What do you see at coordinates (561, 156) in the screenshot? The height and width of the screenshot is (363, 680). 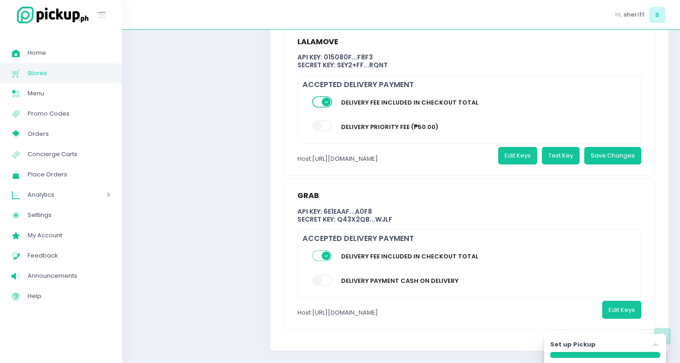 I see `button: Test Key` at bounding box center [561, 156].